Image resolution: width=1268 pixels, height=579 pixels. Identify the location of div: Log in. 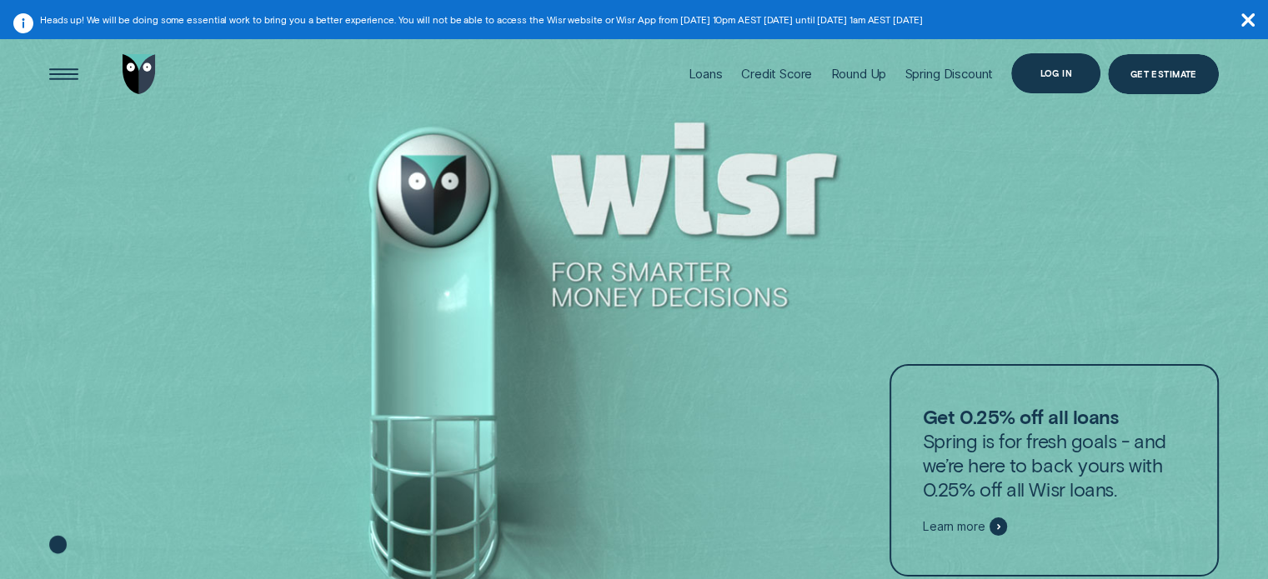
(1055, 73).